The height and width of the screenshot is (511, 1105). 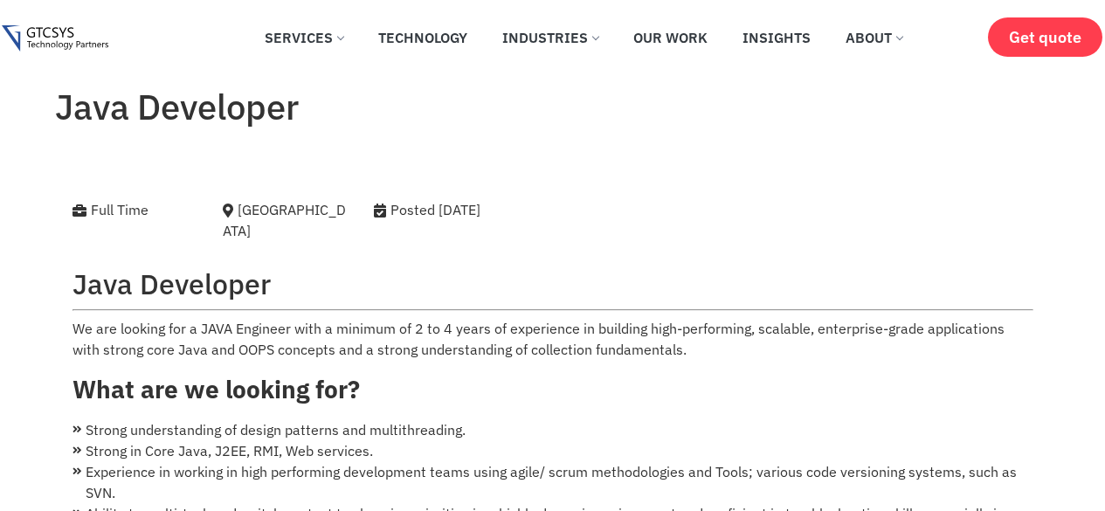 What do you see at coordinates (553, 339) in the screenshot?
I see `p: We are looking for a JAVA Engineer with a minimum of 2 to 4 years of experience in building high-...` at bounding box center [553, 339].